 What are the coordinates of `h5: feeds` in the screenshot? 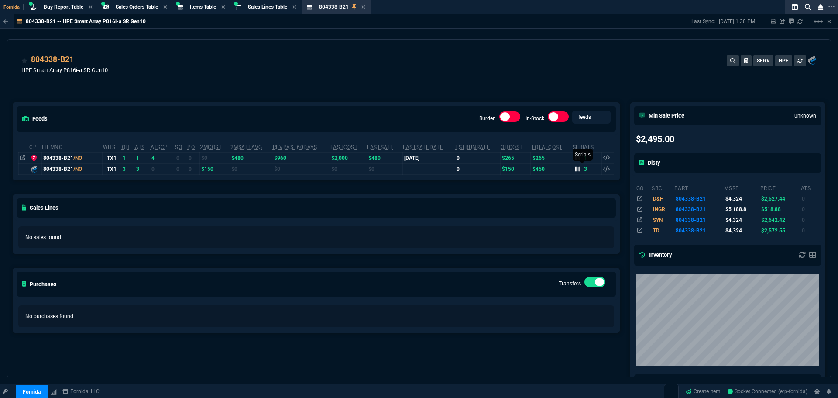 It's located at (34, 118).